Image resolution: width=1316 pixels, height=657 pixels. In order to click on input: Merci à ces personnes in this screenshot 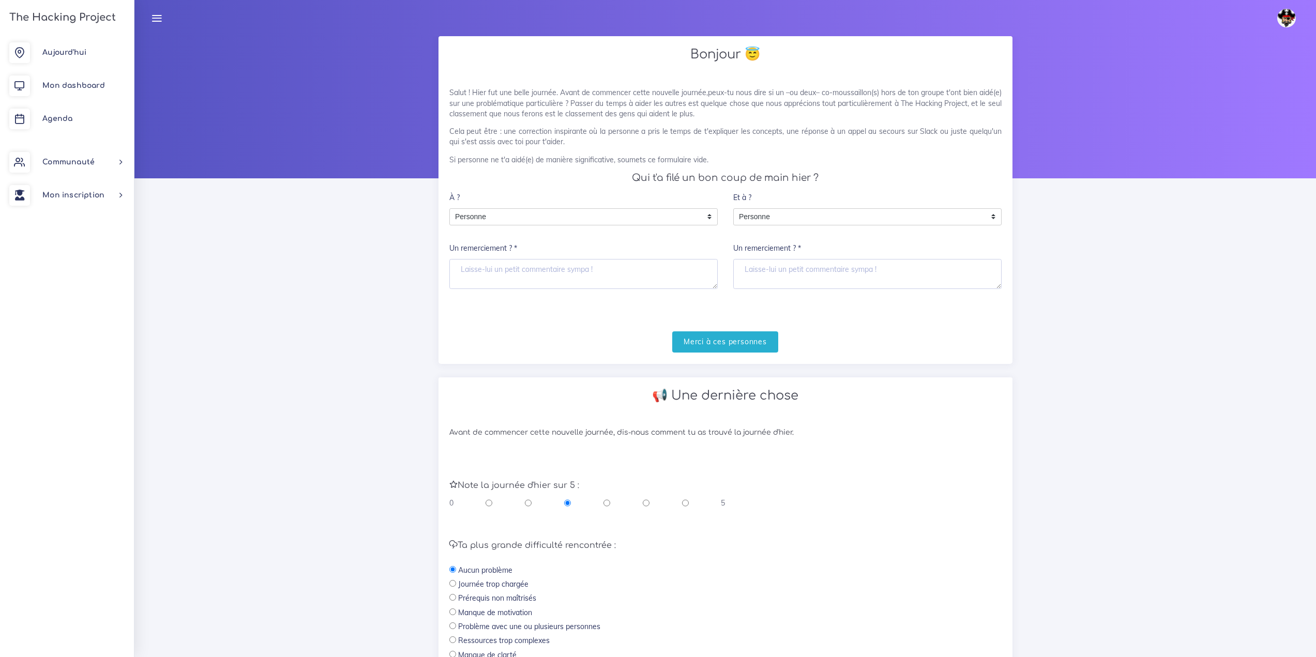, I will do `click(725, 342)`.